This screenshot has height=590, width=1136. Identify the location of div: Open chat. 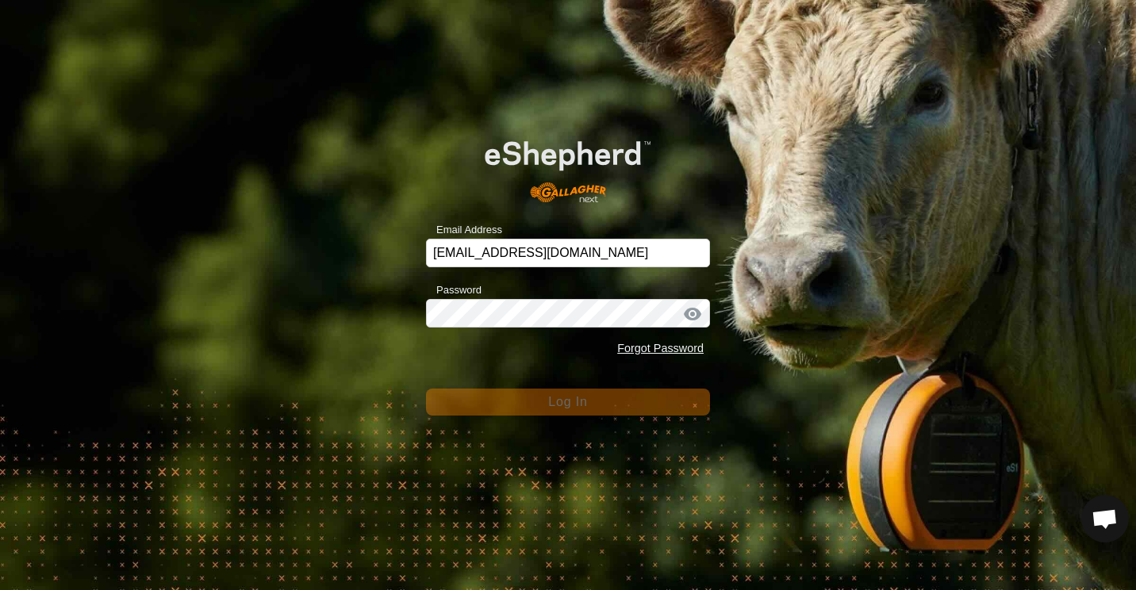
(1105, 519).